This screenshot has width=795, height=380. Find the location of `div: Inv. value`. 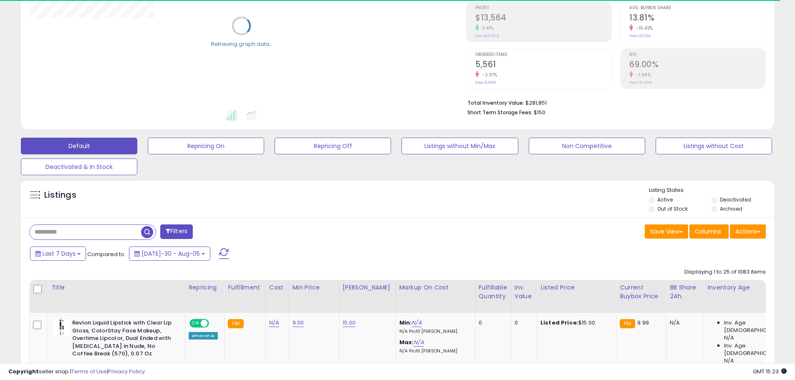

div: Inv. value is located at coordinates (524, 292).